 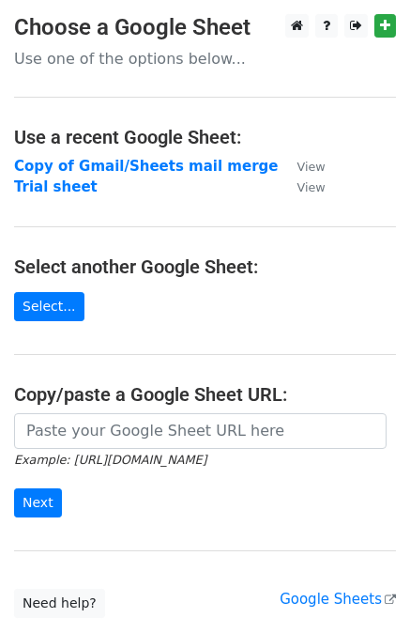 I want to click on strong: Trial sheet, so click(x=55, y=187).